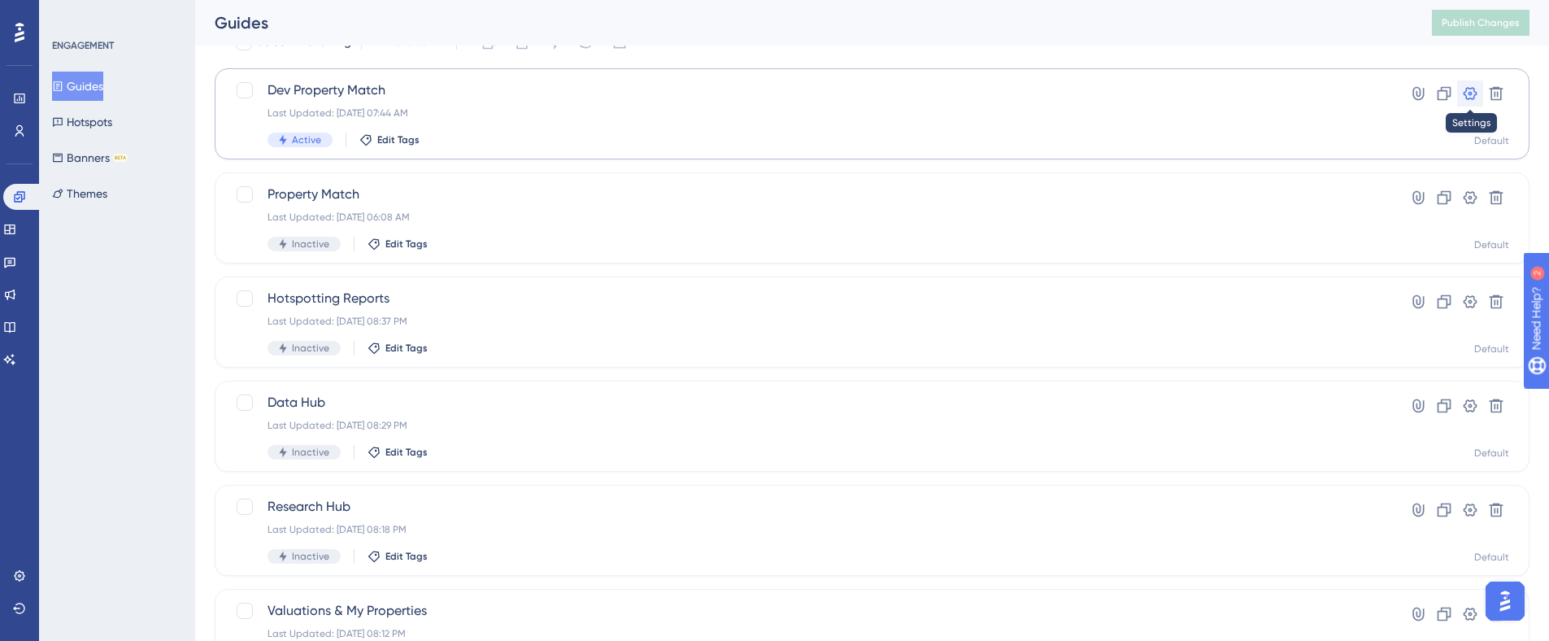  Describe the element at coordinates (120, 158) in the screenshot. I see `div: BETA` at that location.